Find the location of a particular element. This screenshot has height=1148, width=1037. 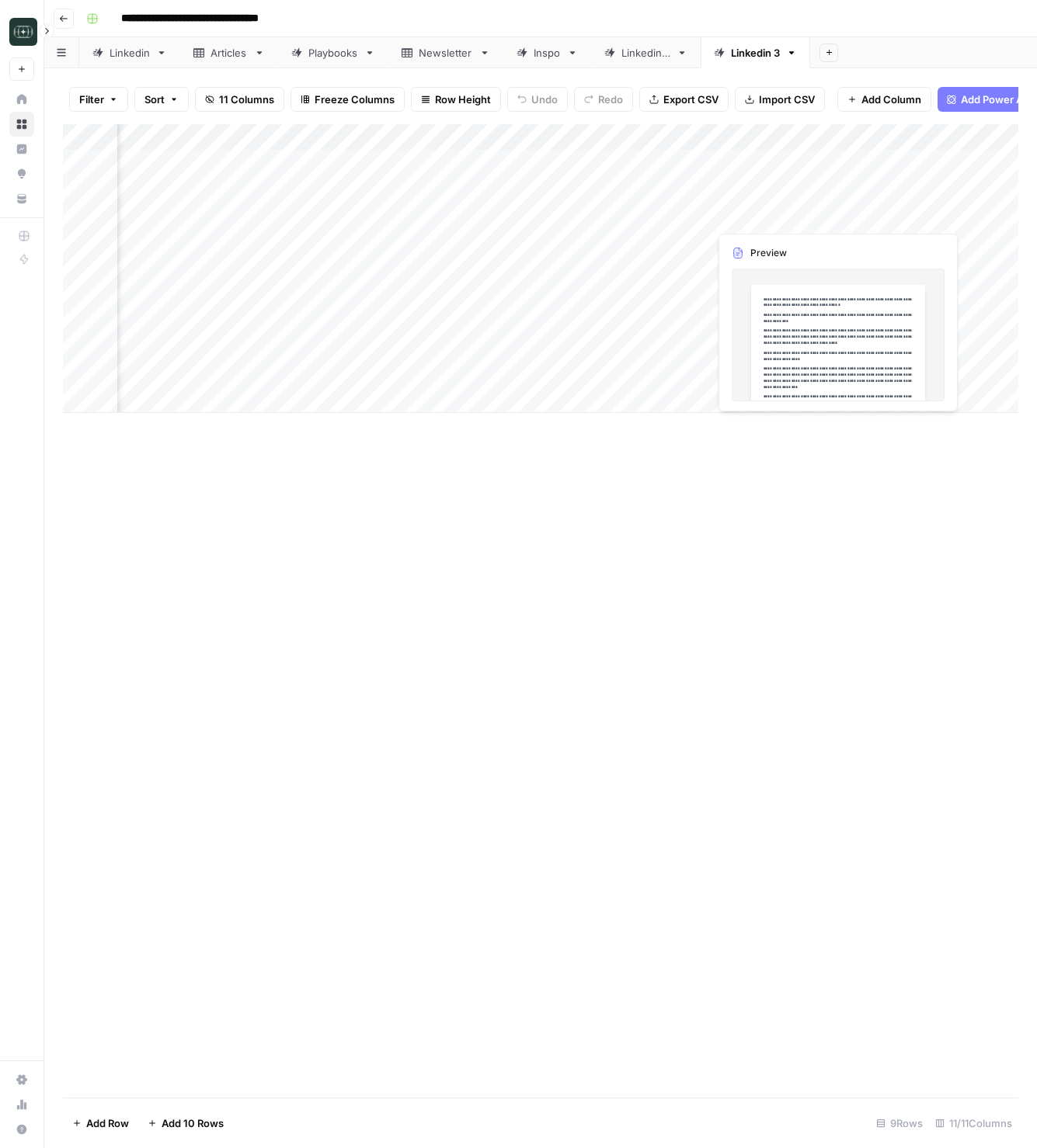

div: Inspo is located at coordinates (547, 53).